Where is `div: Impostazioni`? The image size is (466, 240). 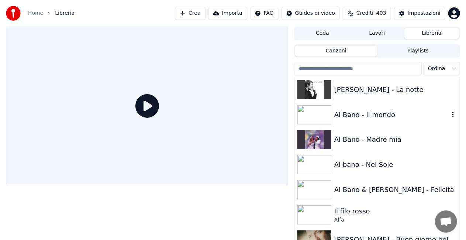
div: Impostazioni is located at coordinates (424, 13).